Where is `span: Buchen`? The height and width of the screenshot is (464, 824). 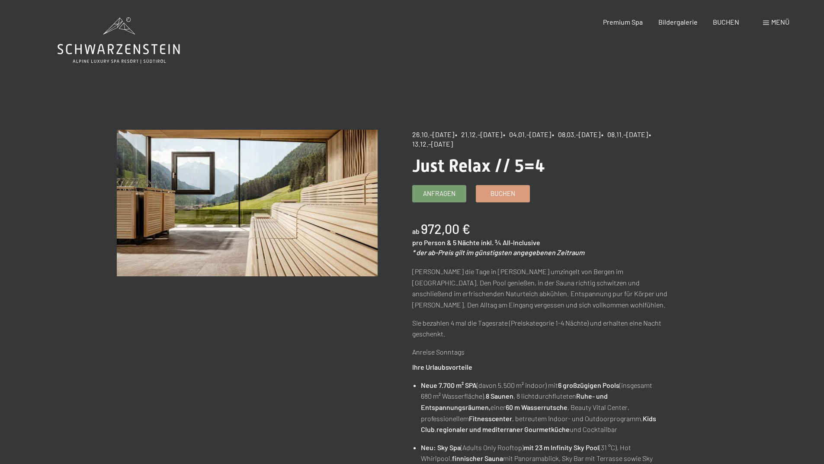 span: Buchen is located at coordinates (503, 193).